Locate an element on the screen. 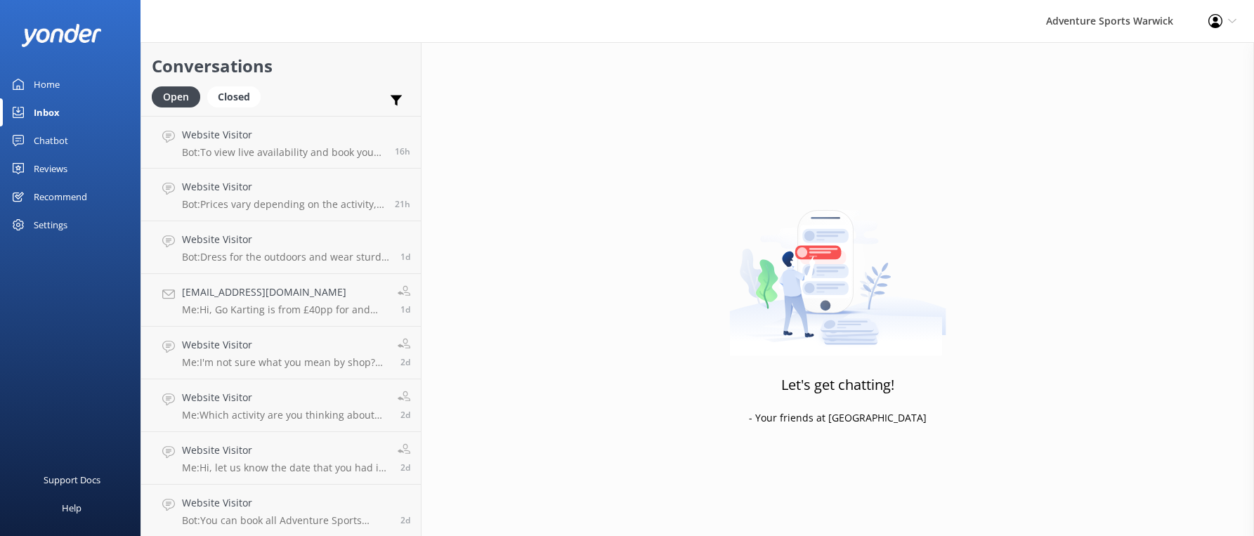 The height and width of the screenshot is (536, 1254). div: Settings is located at coordinates (51, 225).